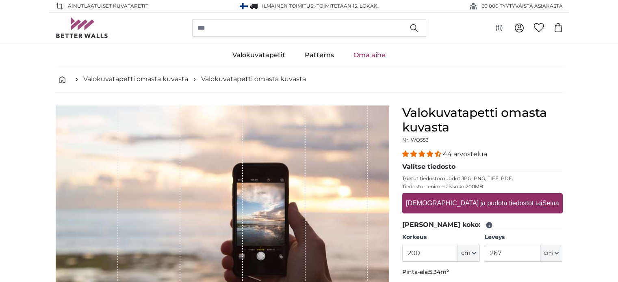 This screenshot has width=618, height=282. Describe the element at coordinates (108, 6) in the screenshot. I see `span: AINUTLAATUISET Kuvatapetit` at that location.